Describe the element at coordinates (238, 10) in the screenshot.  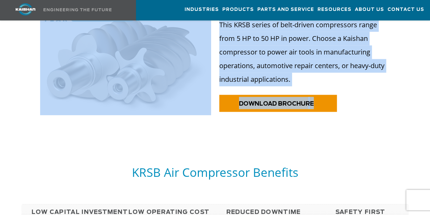
I see `span: Products` at that location.